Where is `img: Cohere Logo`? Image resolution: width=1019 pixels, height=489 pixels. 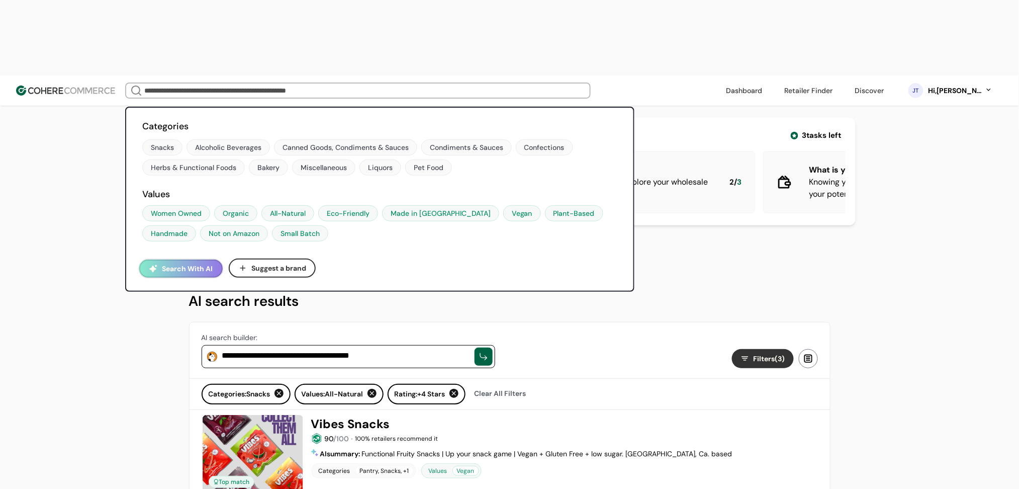
img: Cohere Logo is located at coordinates (65, 90).